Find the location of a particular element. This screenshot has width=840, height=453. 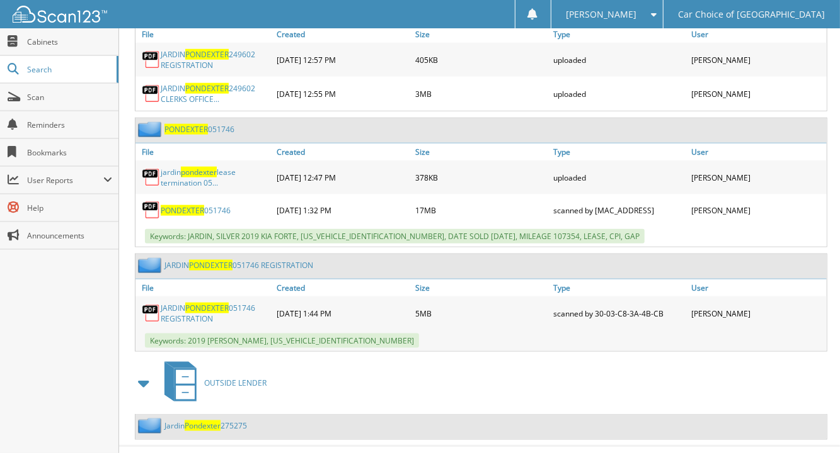

div: 378KB is located at coordinates (481, 178).